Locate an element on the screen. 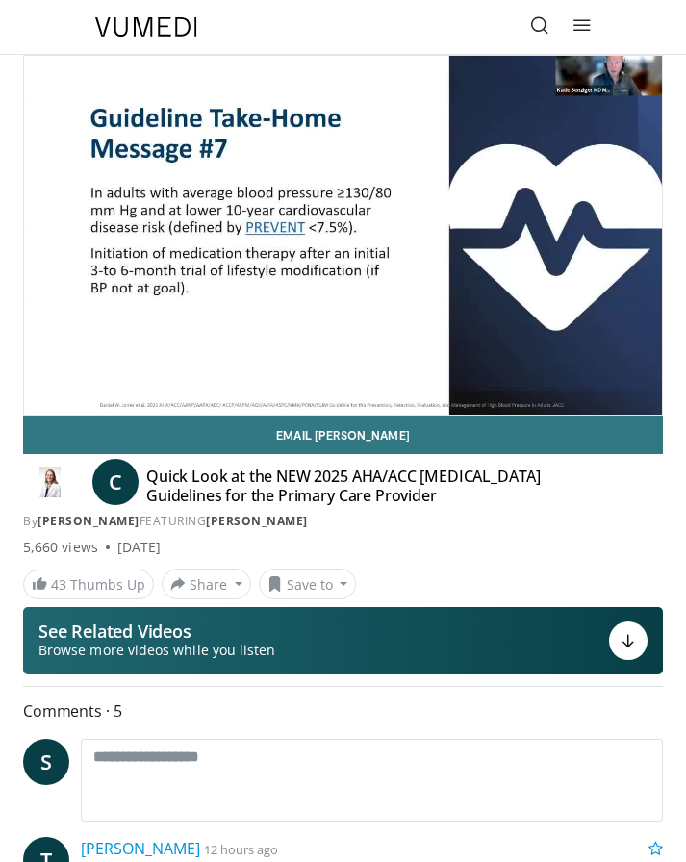 The width and height of the screenshot is (686, 862). p: See Related Videos is located at coordinates (157, 631).